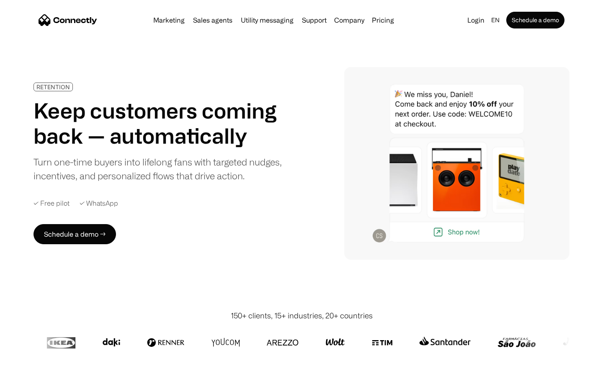 The height and width of the screenshot is (377, 603). What do you see at coordinates (213, 20) in the screenshot?
I see `a: Sales agents` at bounding box center [213, 20].